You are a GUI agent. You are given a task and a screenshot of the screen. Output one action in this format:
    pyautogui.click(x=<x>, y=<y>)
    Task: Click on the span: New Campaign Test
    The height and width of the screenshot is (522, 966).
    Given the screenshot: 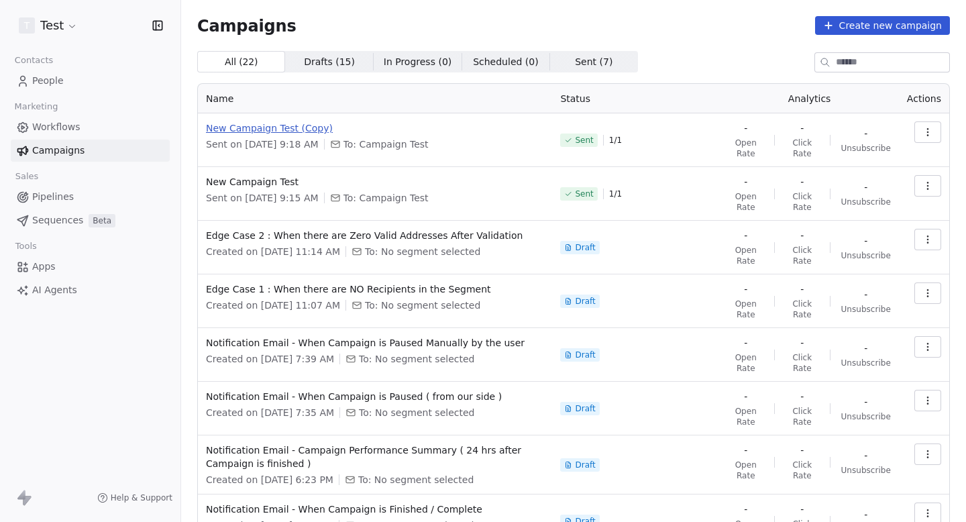 What is the action you would take?
    pyautogui.click(x=375, y=182)
    